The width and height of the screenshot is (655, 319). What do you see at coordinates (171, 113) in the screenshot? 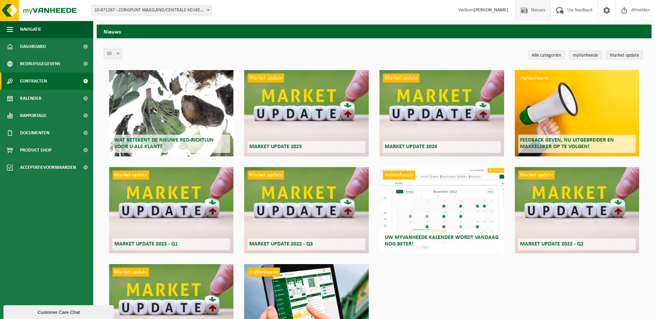
I see `a: Wat betekent de nieuwe RED-richtlijn voor u als klant?` at bounding box center [171, 113].